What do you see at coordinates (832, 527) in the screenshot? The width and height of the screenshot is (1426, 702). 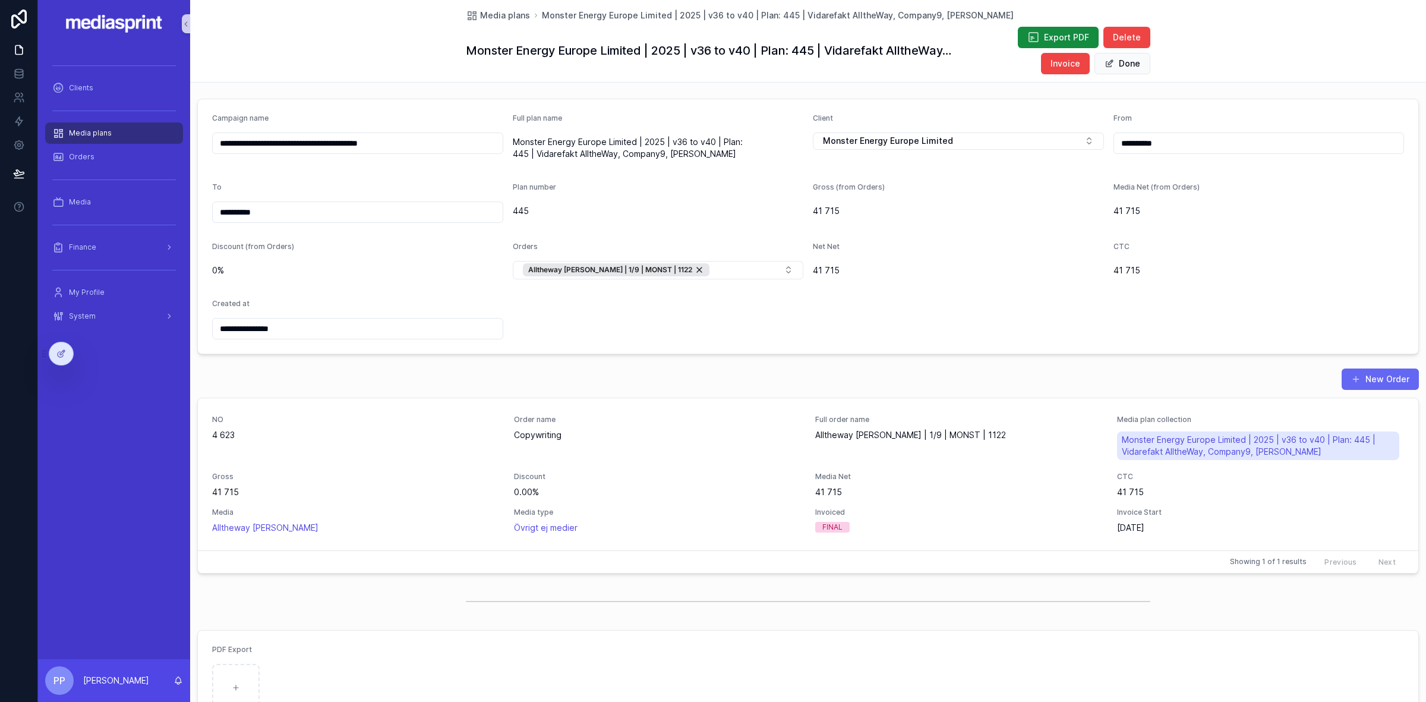 I see `div: FINAL` at bounding box center [832, 527].